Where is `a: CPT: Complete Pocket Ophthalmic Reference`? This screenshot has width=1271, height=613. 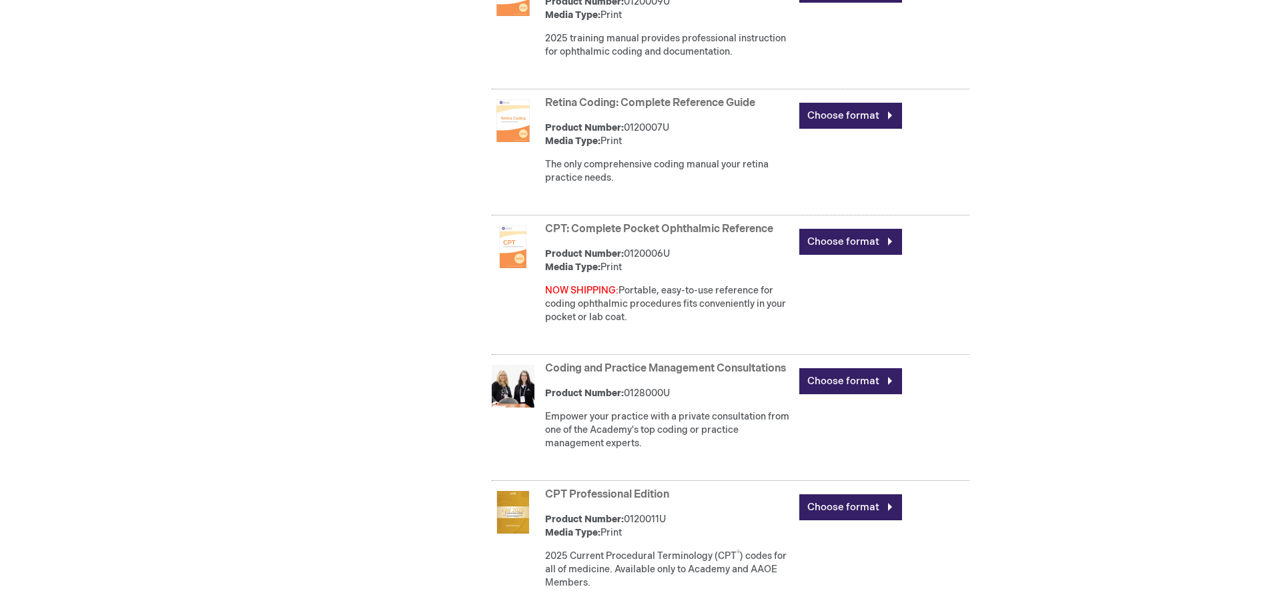
a: CPT: Complete Pocket Ophthalmic Reference is located at coordinates (659, 229).